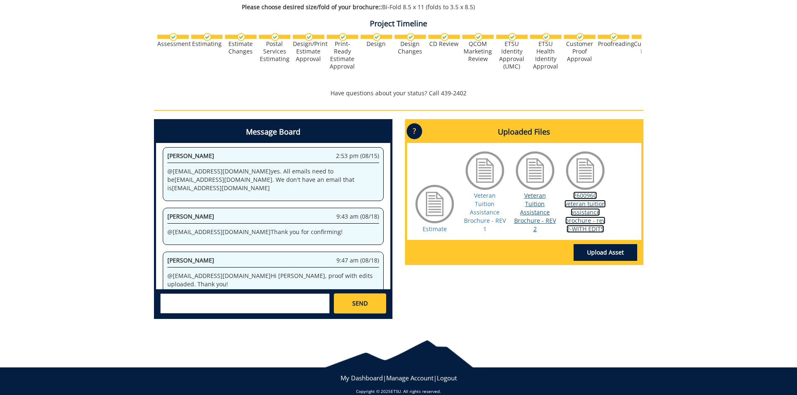 This screenshot has height=395, width=797. Describe the element at coordinates (478, 51) in the screenshot. I see `div: QCOM Marketing Review` at that location.